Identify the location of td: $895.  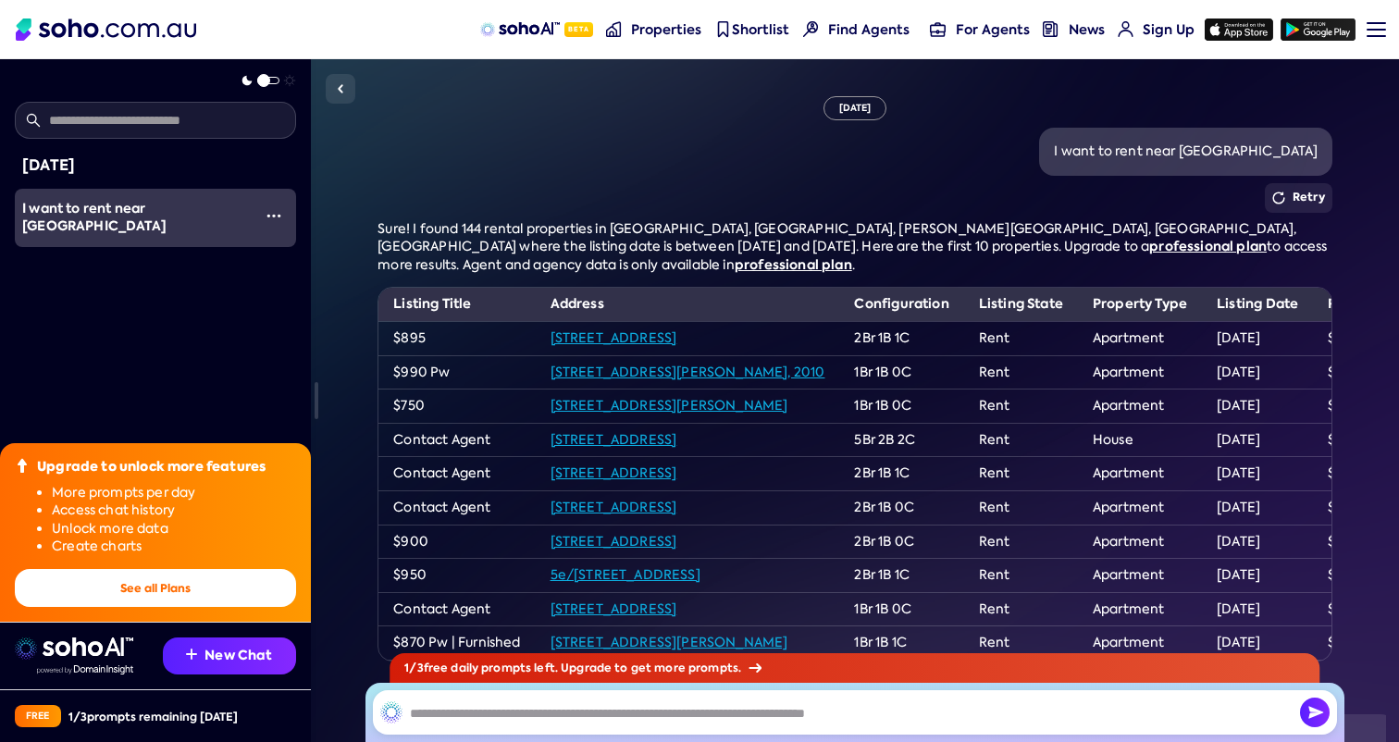
(456, 338).